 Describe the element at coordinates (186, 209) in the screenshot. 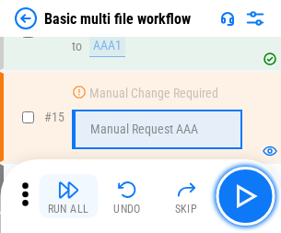

I see `div: Skip` at that location.